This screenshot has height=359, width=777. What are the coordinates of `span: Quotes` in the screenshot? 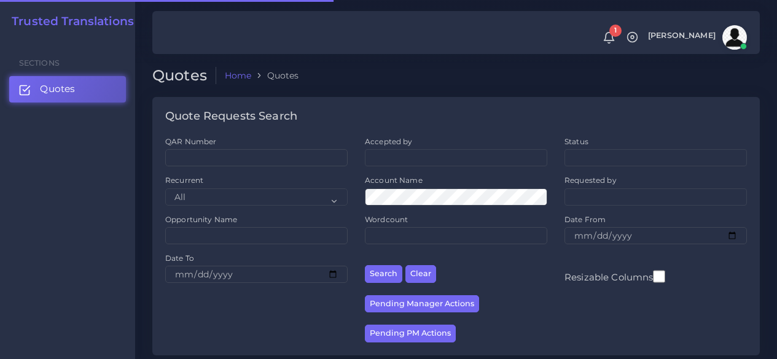 It's located at (57, 89).